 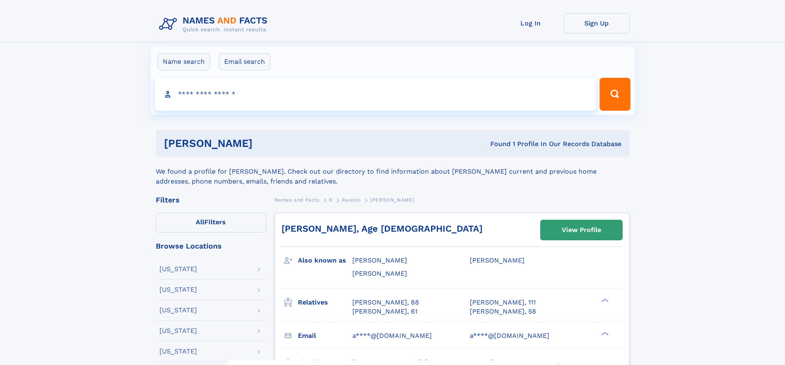 I want to click on a: Raviolo, so click(x=351, y=200).